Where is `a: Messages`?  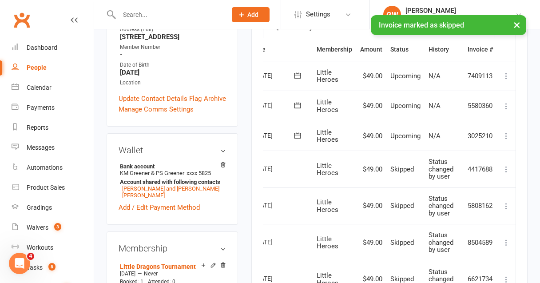
a: Messages is located at coordinates (52, 147).